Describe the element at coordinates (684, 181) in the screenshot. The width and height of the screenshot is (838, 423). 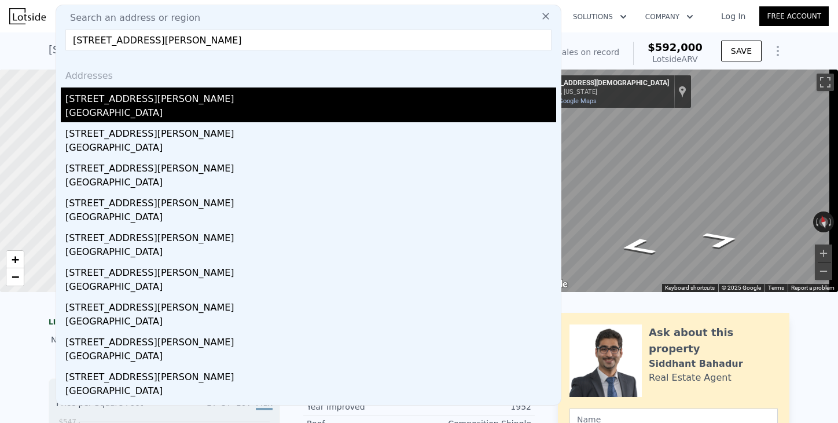
I see `div: Map` at that location.